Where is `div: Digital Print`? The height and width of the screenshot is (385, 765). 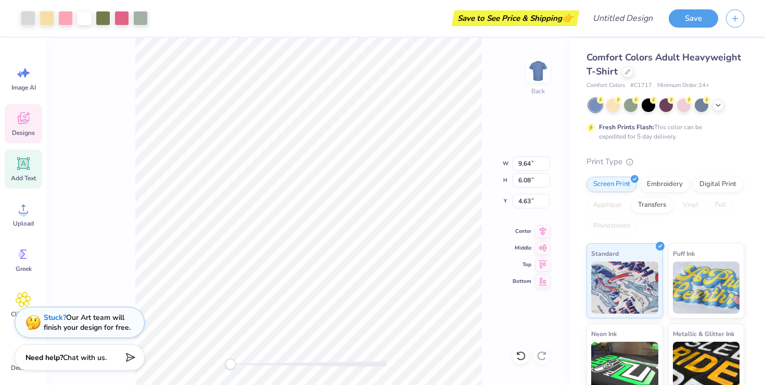
div: Digital Print is located at coordinates (718, 184).